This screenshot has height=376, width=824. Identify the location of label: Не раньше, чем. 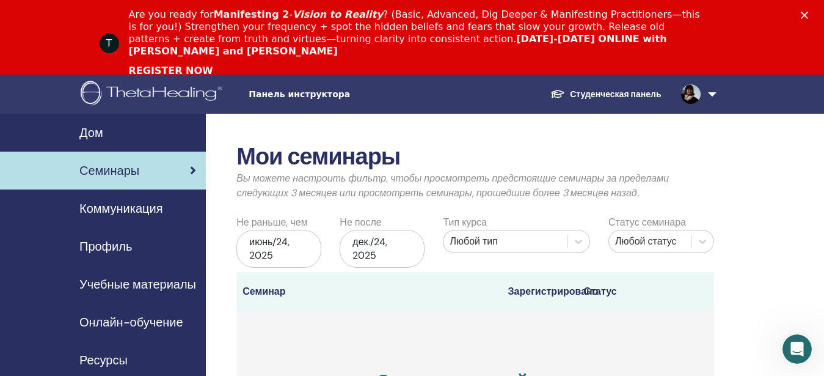
(272, 222).